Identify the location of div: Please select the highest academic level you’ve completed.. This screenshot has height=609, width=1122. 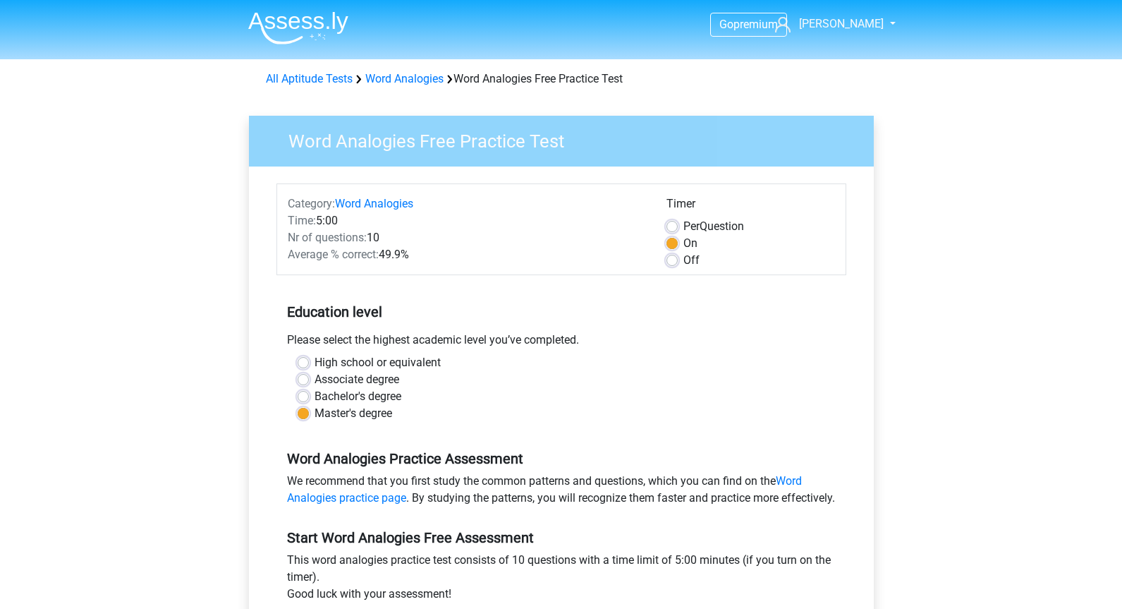
(561, 343).